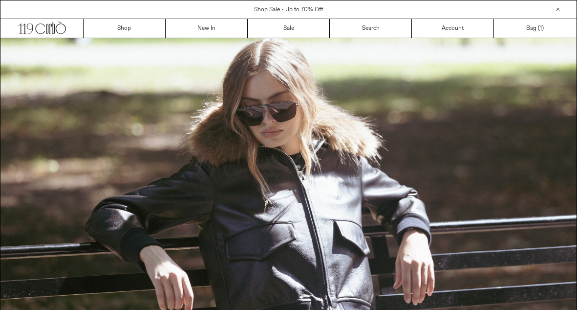 The height and width of the screenshot is (310, 577). What do you see at coordinates (453, 28) in the screenshot?
I see `a: Account` at bounding box center [453, 28].